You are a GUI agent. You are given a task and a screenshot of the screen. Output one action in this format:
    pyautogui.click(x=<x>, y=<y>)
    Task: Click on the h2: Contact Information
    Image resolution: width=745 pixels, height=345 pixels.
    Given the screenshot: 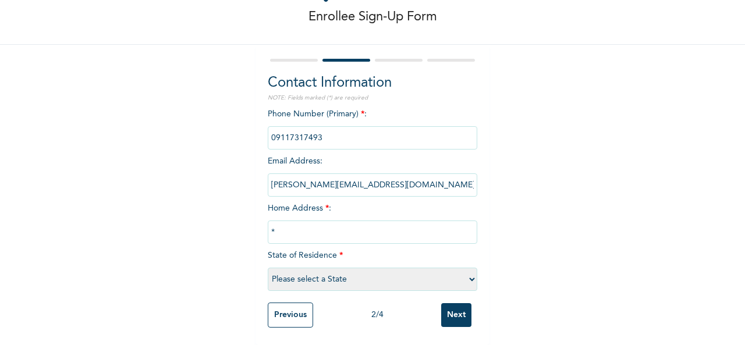 What is the action you would take?
    pyautogui.click(x=373, y=83)
    